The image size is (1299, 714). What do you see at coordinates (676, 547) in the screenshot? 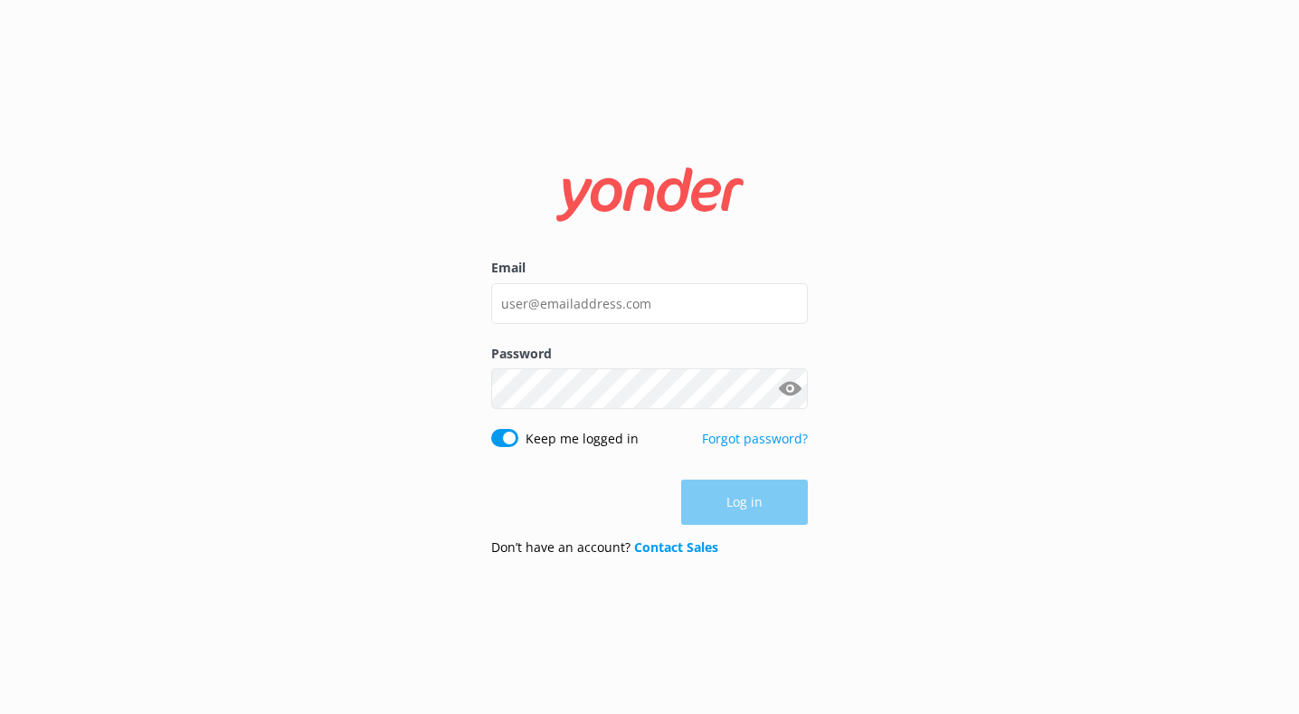
I see `a: Contact Sales` at bounding box center [676, 547].